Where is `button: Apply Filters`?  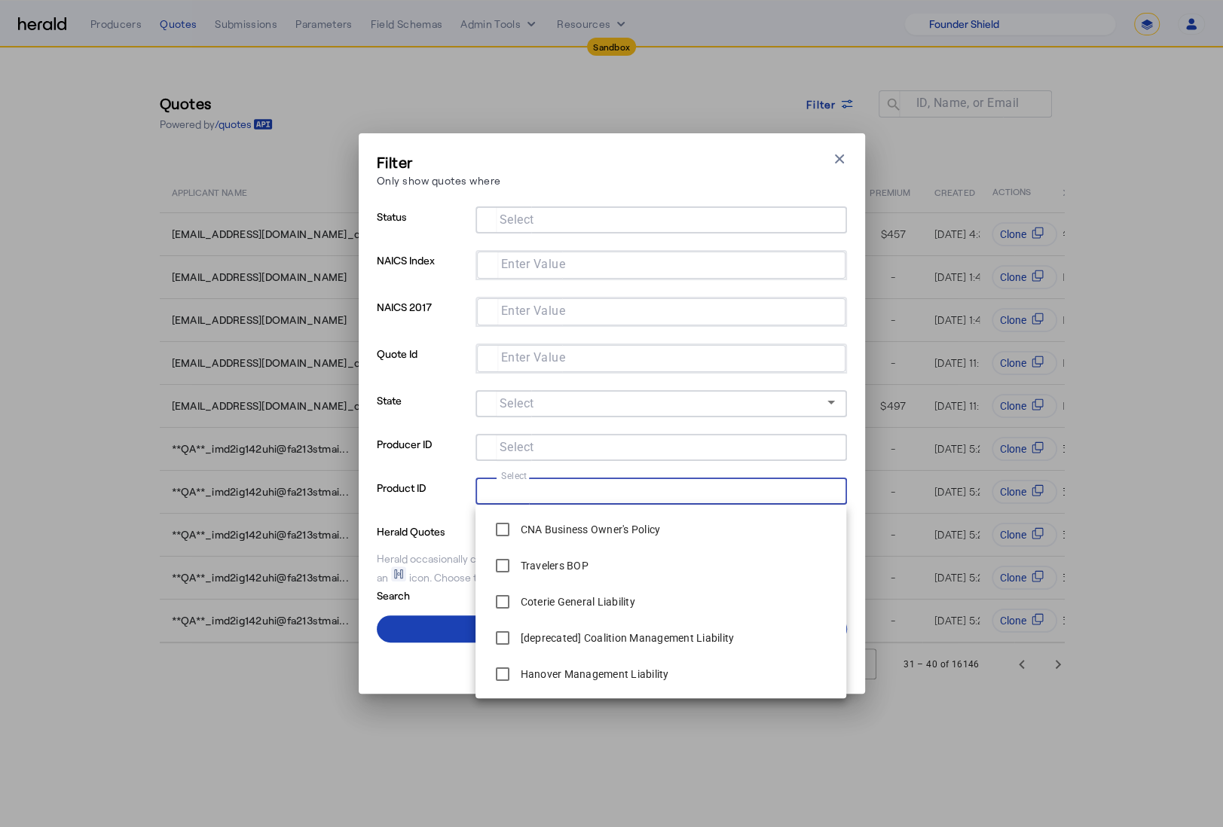
button: Apply Filters is located at coordinates (612, 629).